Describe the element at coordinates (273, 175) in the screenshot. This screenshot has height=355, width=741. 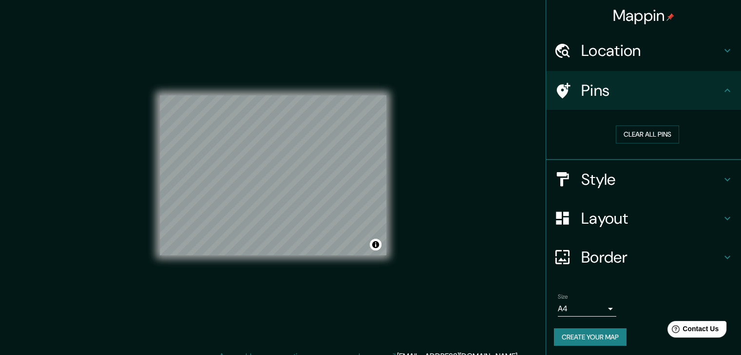
I see `canvas: Map` at that location.